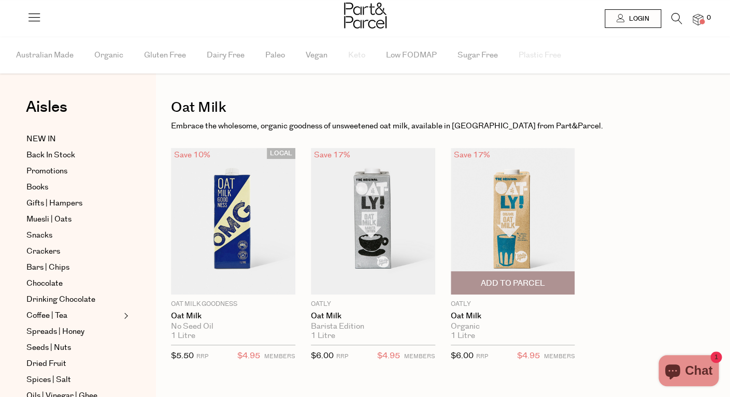 The width and height of the screenshot is (730, 397). Describe the element at coordinates (74, 300) in the screenshot. I see `a: Drinking Chocolate` at that location.